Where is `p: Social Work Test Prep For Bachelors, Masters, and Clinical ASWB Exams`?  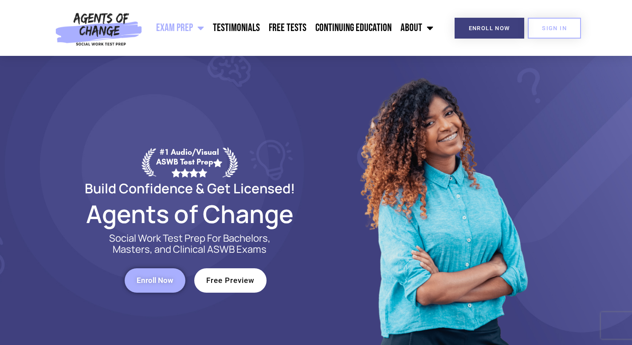
p: Social Work Test Prep For Bachelors, Masters, and Clinical ASWB Exams is located at coordinates (190, 244).